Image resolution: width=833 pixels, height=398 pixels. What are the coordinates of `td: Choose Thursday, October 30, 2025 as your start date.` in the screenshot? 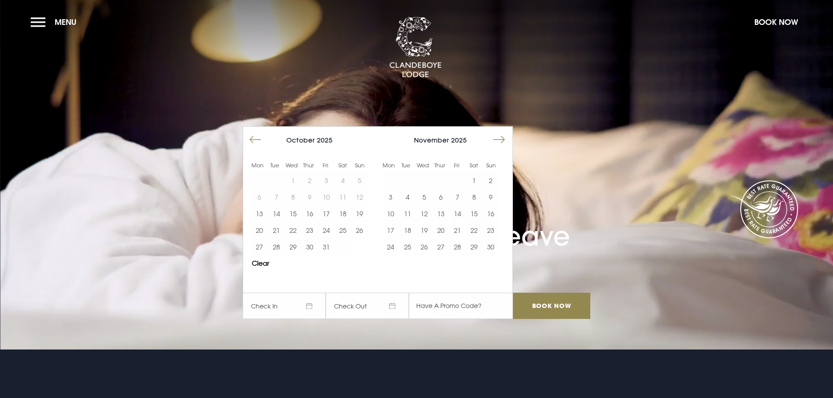 It's located at (310, 247).